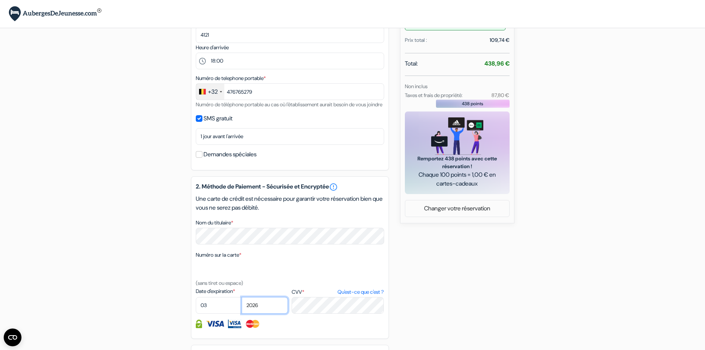  I want to click on h5: 2. Méthode de Paiement - Sécurisée et Encryptée, so click(290, 187).